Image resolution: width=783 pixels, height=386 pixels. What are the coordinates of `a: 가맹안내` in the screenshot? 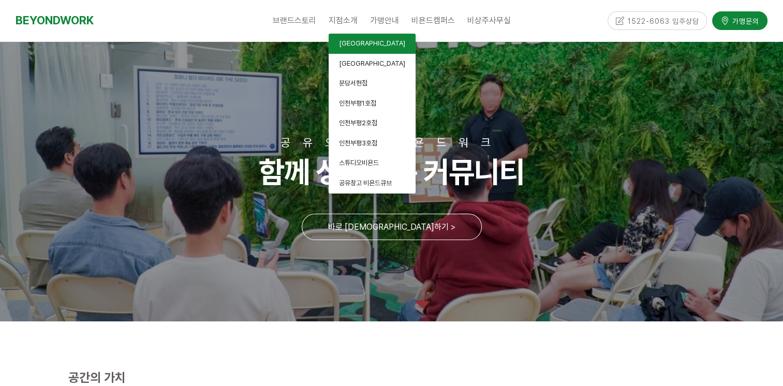 It's located at (384, 21).